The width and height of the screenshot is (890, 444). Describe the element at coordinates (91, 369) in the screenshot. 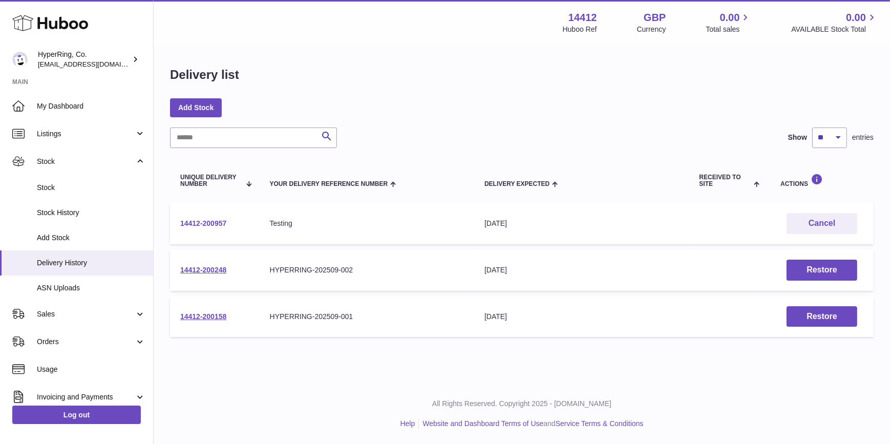

I see `span: Usage` at that location.